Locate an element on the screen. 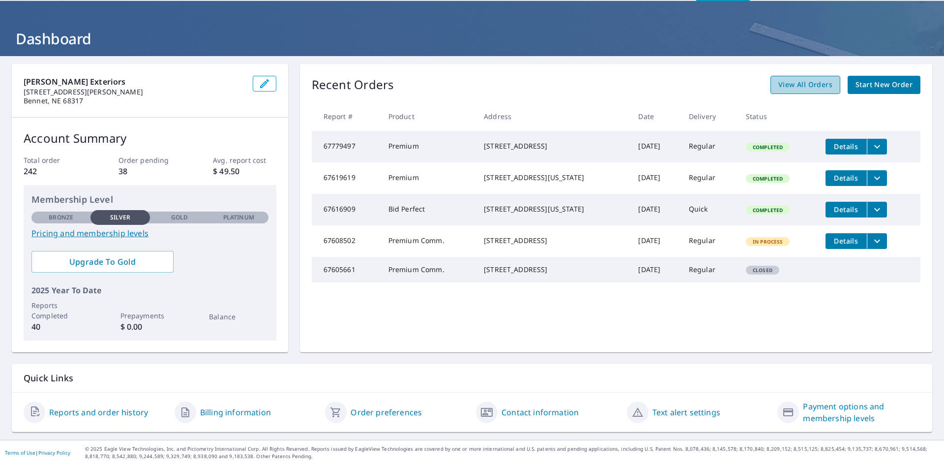  p: Account Summary is located at coordinates (150, 138).